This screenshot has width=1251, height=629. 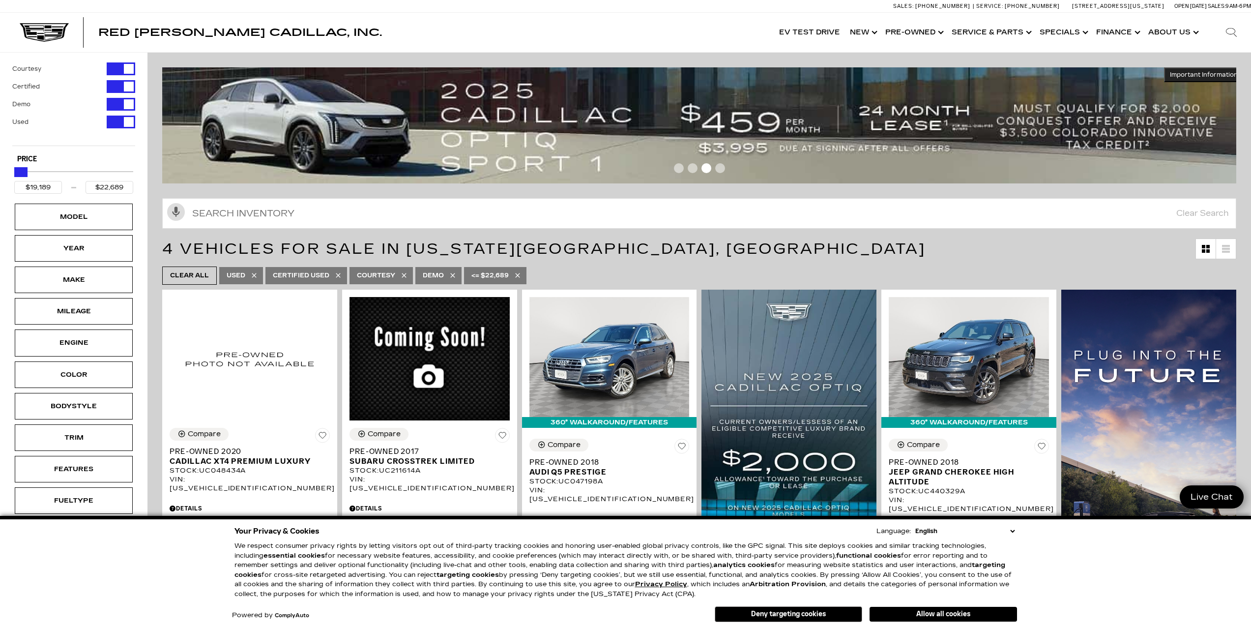 I want to click on select: Language Select, so click(x=965, y=531).